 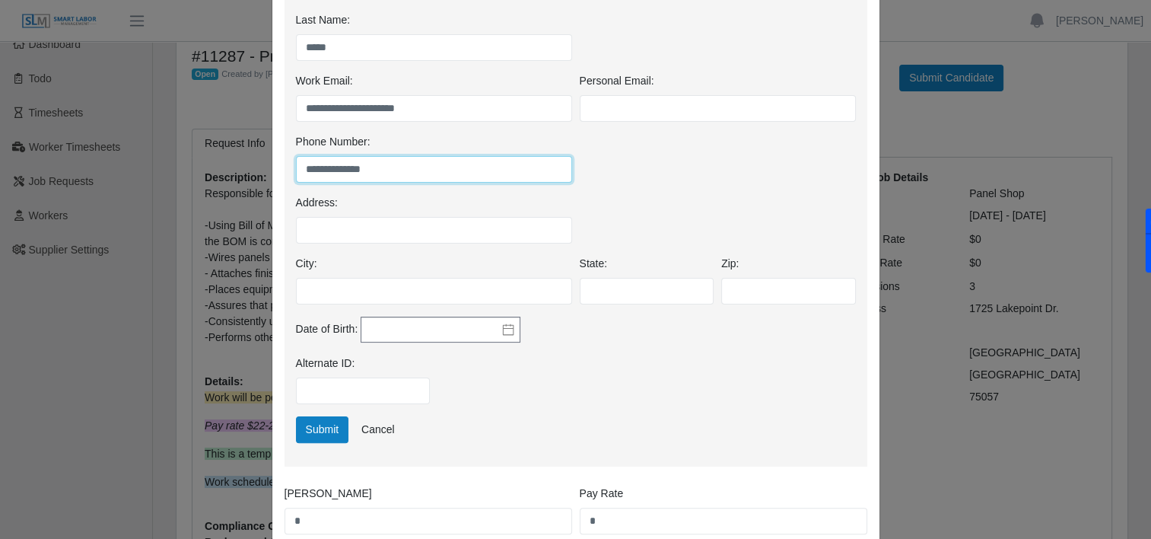 I want to click on label: Last Name:, so click(x=323, y=20).